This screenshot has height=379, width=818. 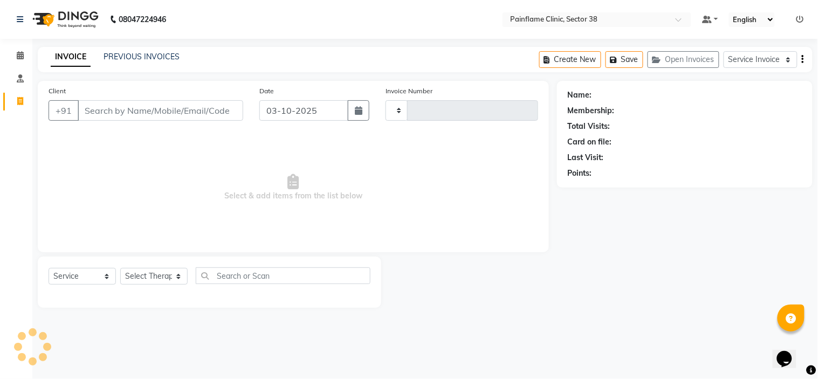 I want to click on a: PREVIOUS INVOICES, so click(x=141, y=57).